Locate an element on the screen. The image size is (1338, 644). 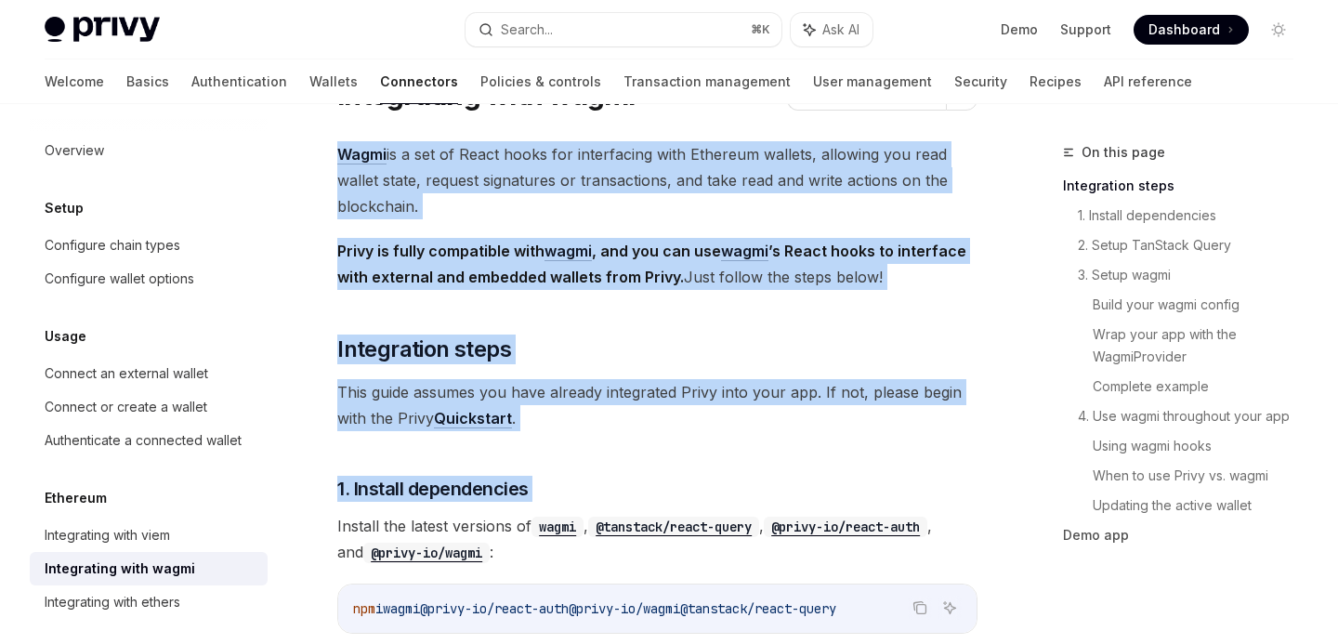
span: is a set of React hooks for interfacing with Ethereum wallets, allowing you read wallet state, re... is located at coordinates (657, 180).